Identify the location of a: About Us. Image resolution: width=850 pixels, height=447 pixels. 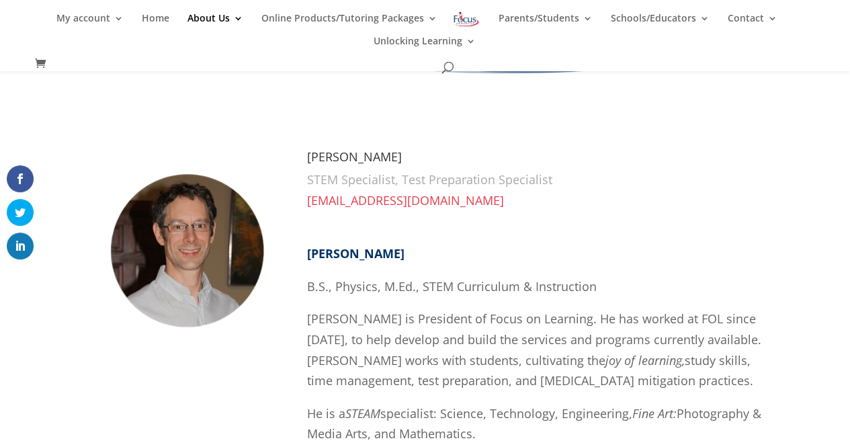
(215, 25).